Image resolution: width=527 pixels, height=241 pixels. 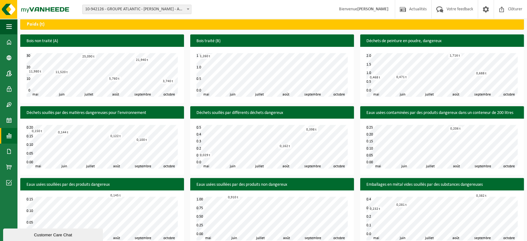 I want to click on div: 1,260 t, so click(x=205, y=56).